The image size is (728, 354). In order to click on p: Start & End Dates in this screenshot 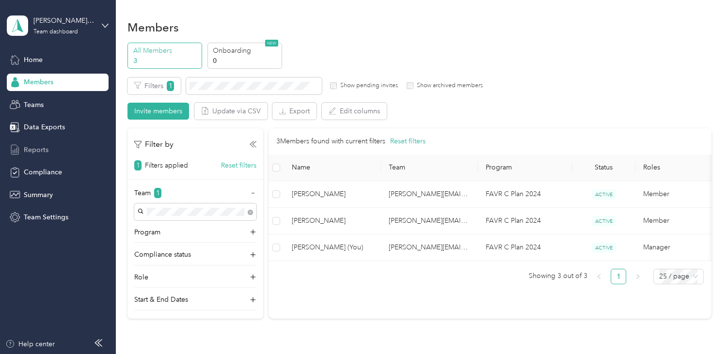, I will do `click(161, 300)`.